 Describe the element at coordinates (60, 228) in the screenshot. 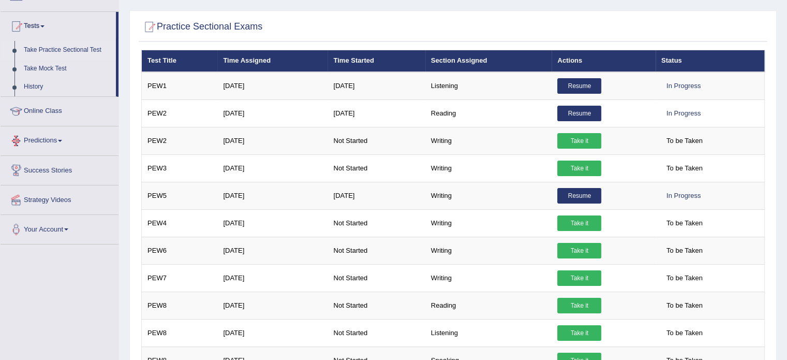

I see `a: Your Account` at that location.